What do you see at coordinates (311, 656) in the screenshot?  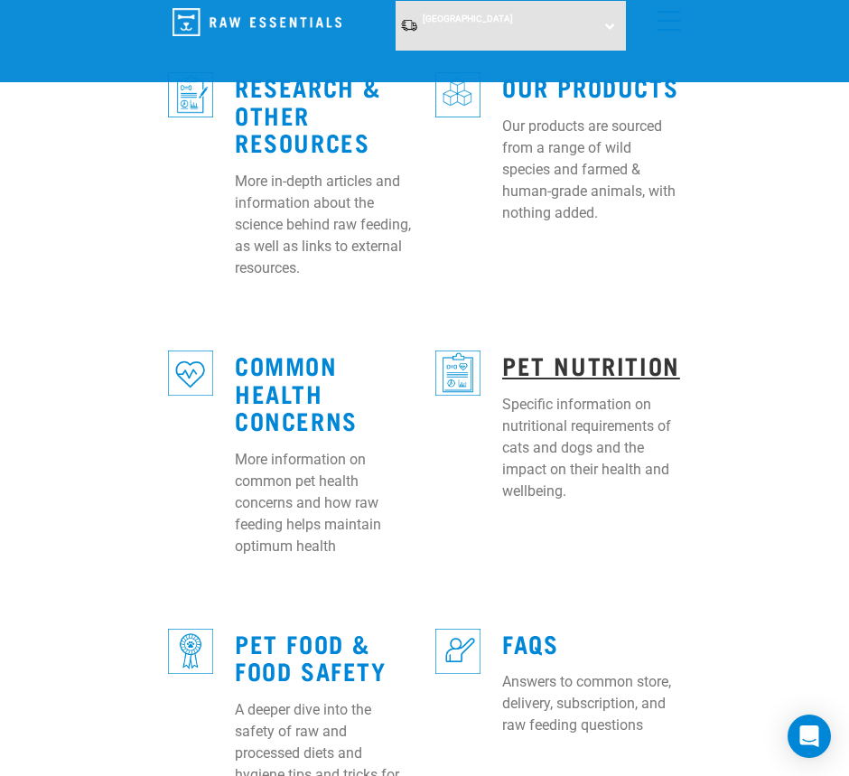 I see `a: Pet Food & Food Safety` at bounding box center [311, 656].